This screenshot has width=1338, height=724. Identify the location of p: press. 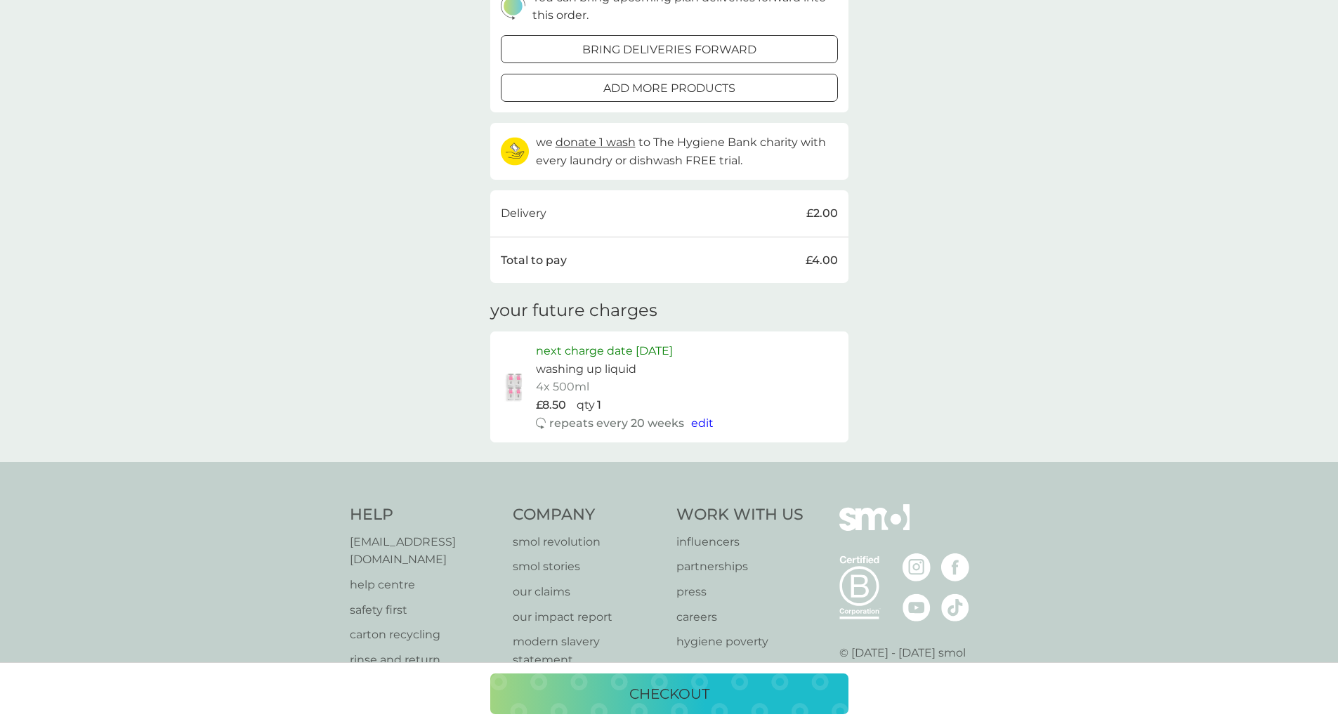
(739, 592).